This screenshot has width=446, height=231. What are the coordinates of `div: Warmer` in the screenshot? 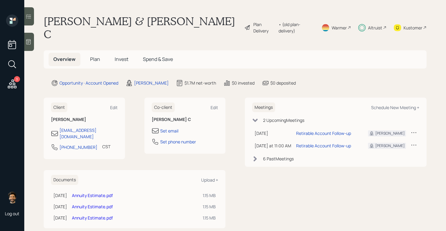 It's located at (339, 28).